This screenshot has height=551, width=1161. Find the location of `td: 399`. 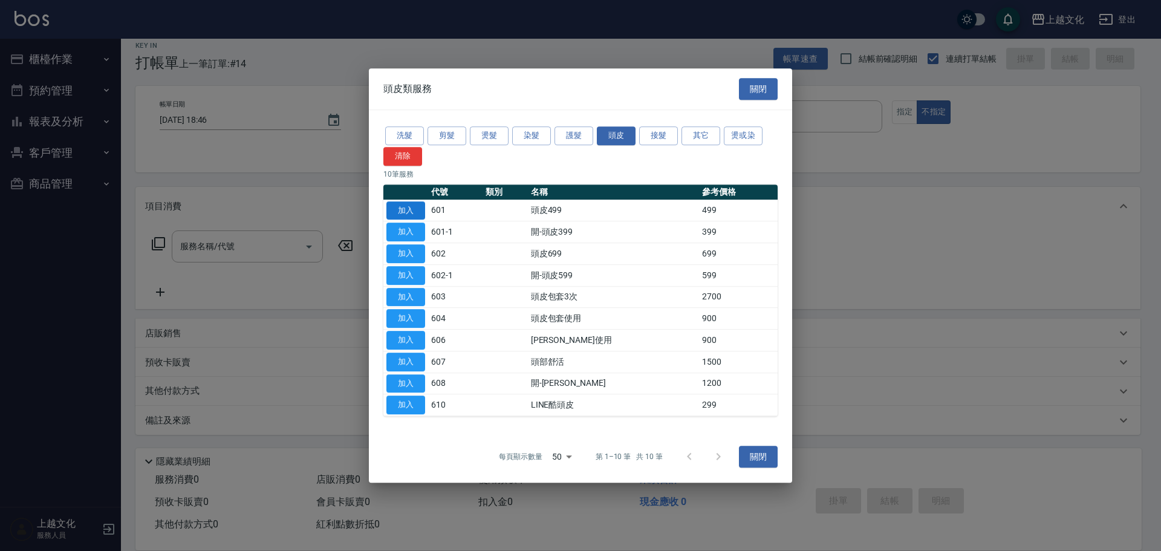

td: 399 is located at coordinates (738, 232).